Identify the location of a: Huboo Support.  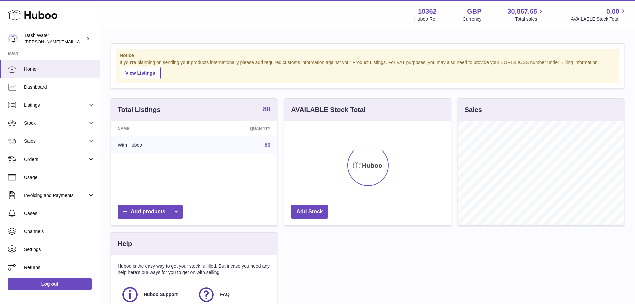
(156, 294).